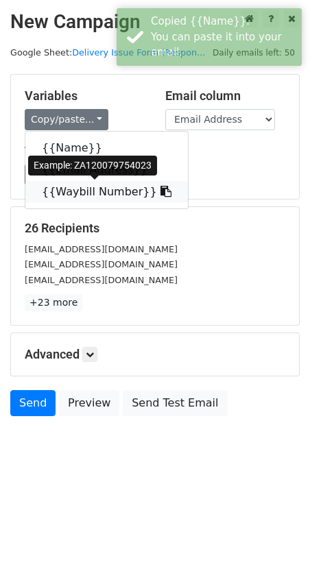 The image size is (310, 580). Describe the element at coordinates (89, 403) in the screenshot. I see `a: Preview` at that location.